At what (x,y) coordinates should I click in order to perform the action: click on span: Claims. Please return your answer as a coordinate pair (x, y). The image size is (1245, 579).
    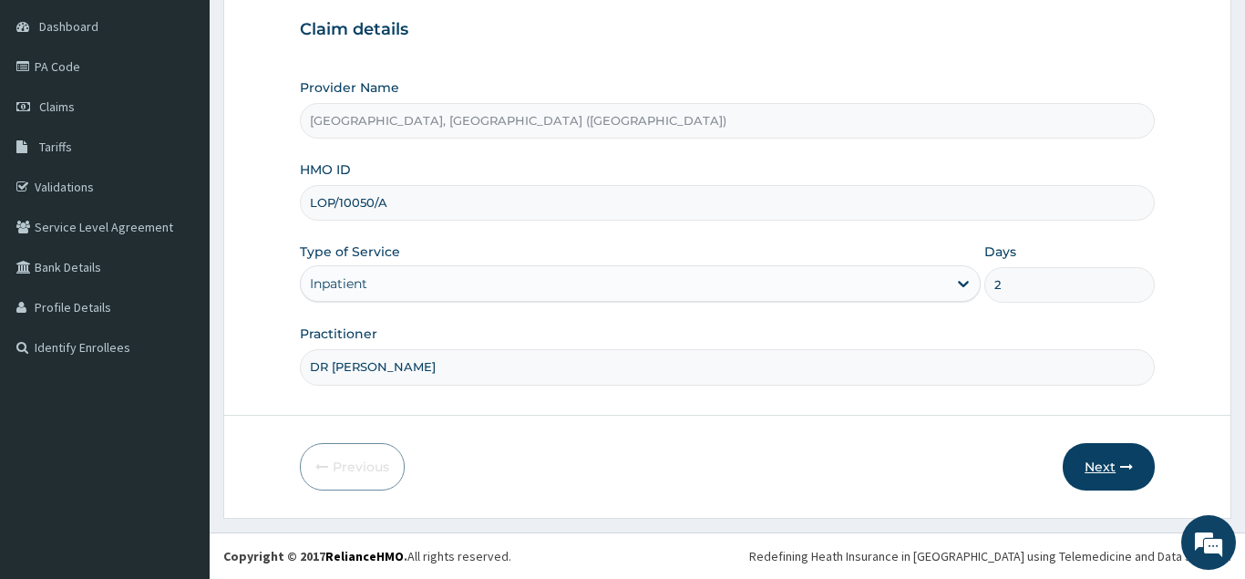
    Looking at the image, I should click on (56, 107).